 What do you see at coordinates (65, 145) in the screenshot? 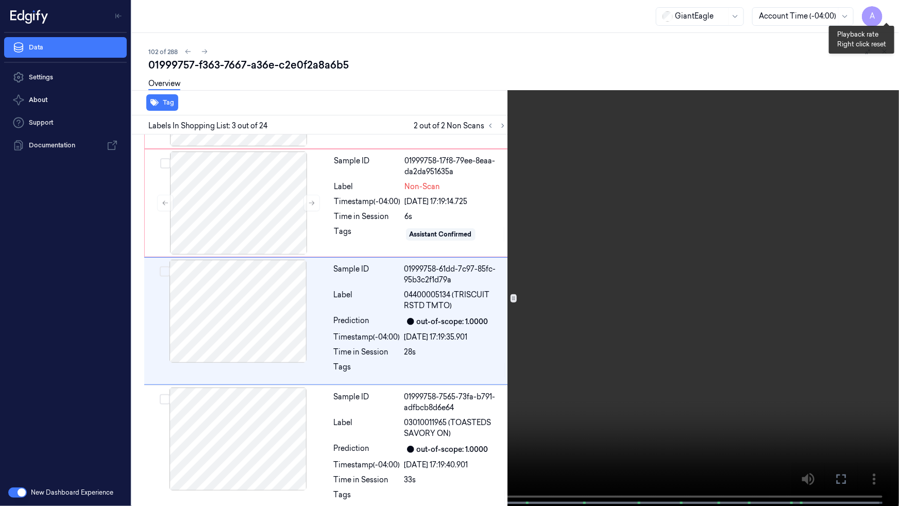
I see `a: Documentation` at bounding box center [65, 145].